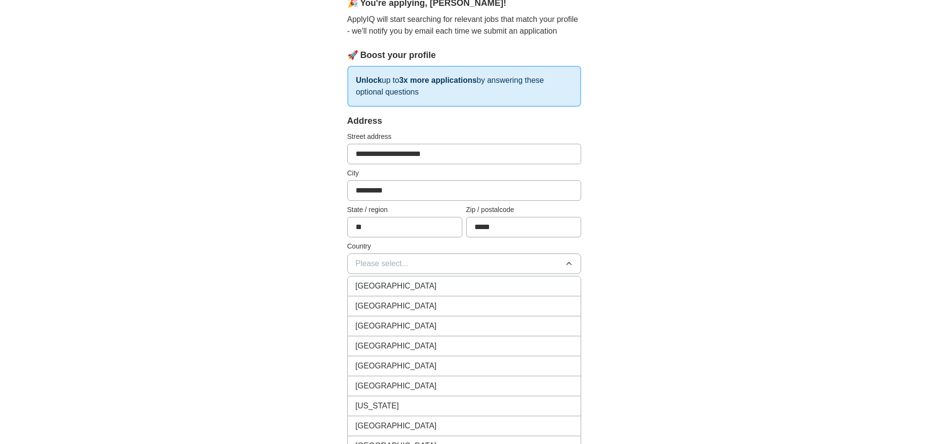 The width and height of the screenshot is (928, 444). I want to click on button: Please select..., so click(464, 264).